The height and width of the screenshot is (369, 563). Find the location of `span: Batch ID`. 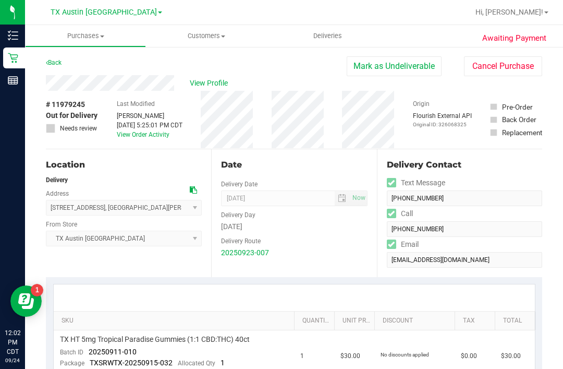

span: Batch ID is located at coordinates (71, 352).